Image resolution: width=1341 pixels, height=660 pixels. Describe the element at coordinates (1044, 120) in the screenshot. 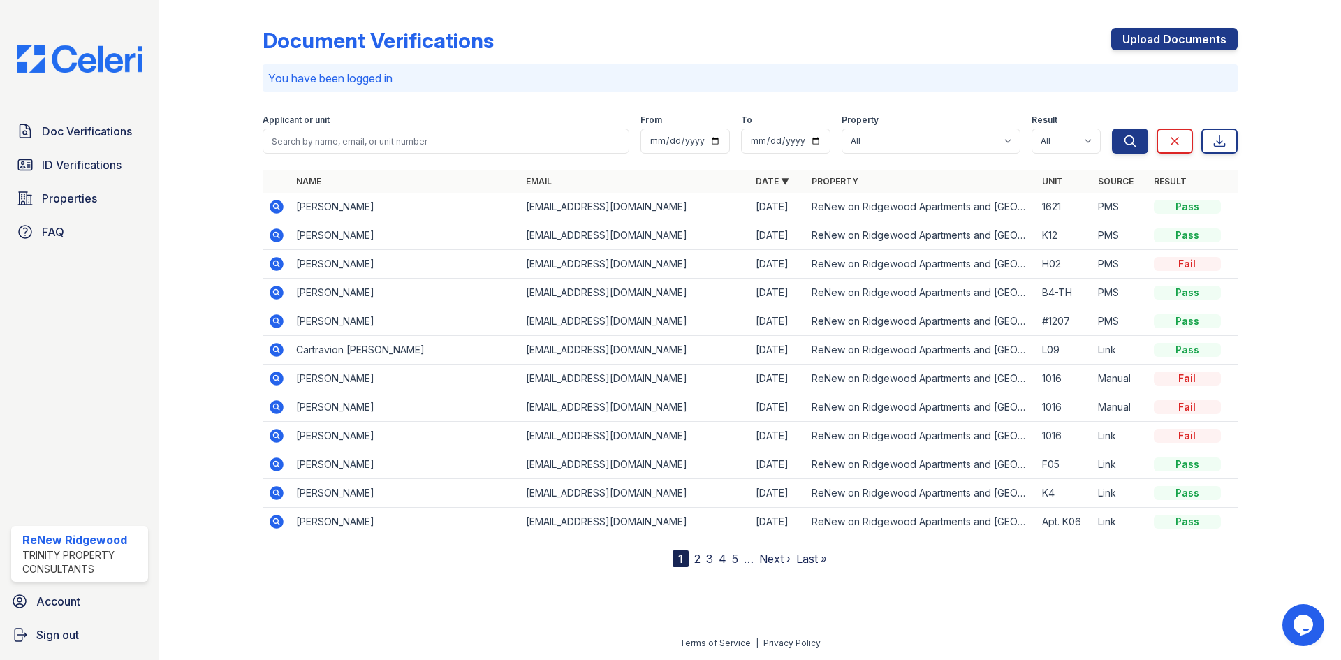

I see `label: Result` at that location.